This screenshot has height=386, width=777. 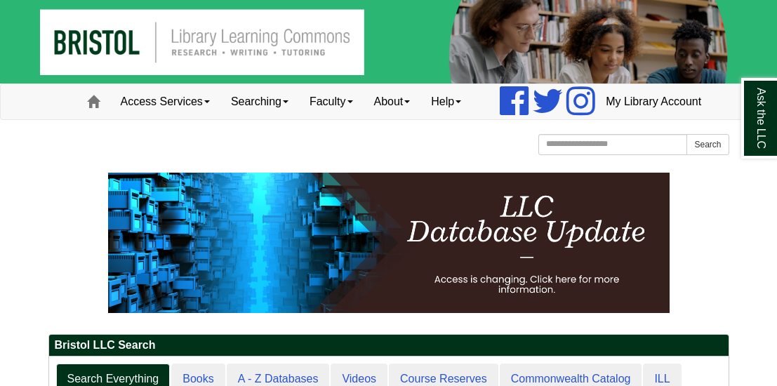 What do you see at coordinates (260, 102) in the screenshot?
I see `a: Searching` at bounding box center [260, 102].